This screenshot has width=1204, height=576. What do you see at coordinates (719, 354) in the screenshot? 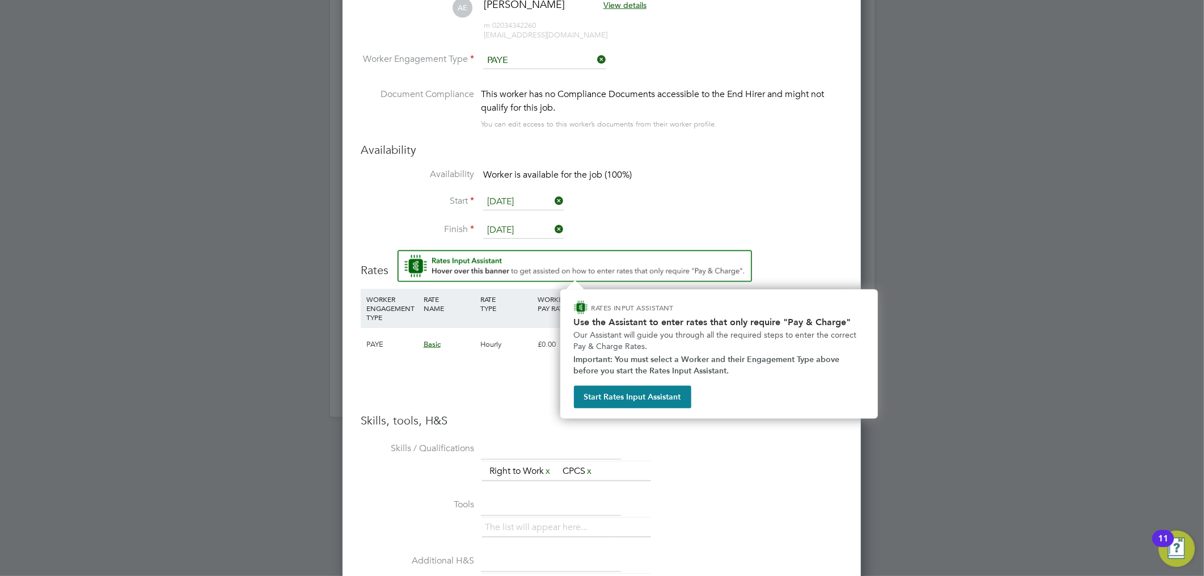
I see `div: How to input Rates that only require Pay & Charge` at bounding box center [719, 354].